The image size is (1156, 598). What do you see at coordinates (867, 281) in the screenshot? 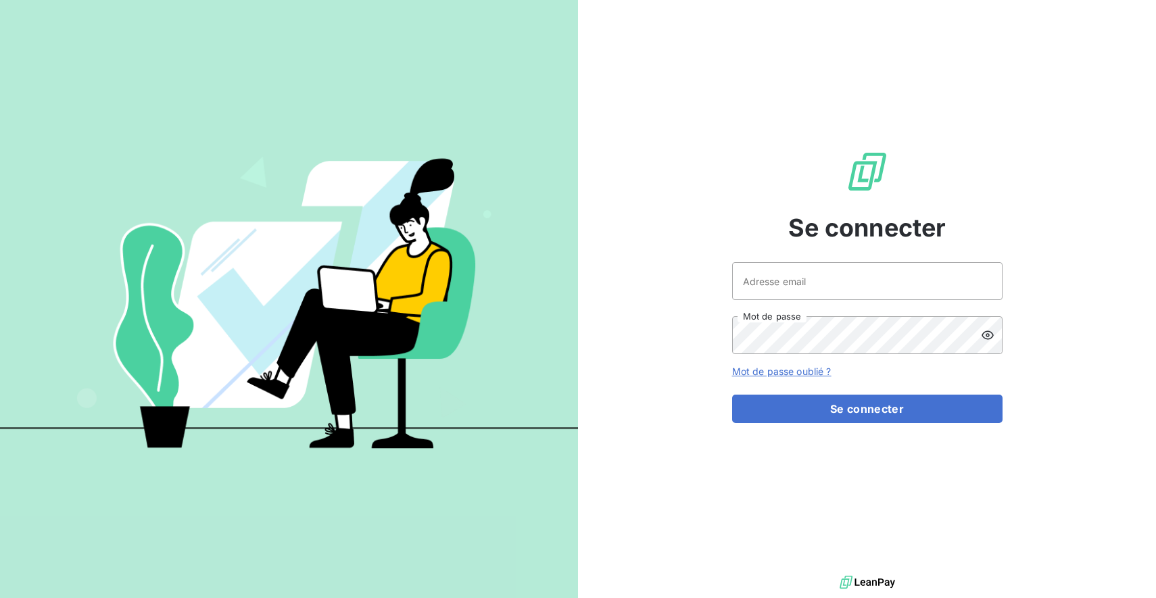
I see `input: placeholder` at bounding box center [867, 281].